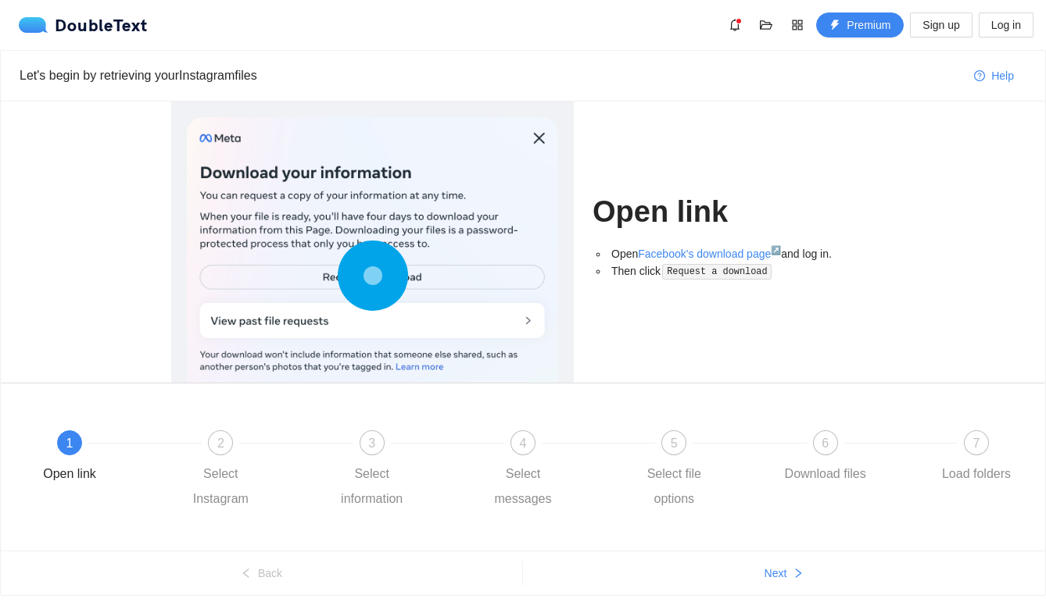 This screenshot has width=1046, height=613. What do you see at coordinates (741, 254) in the screenshot?
I see `li: Open and log in.` at bounding box center [741, 254].